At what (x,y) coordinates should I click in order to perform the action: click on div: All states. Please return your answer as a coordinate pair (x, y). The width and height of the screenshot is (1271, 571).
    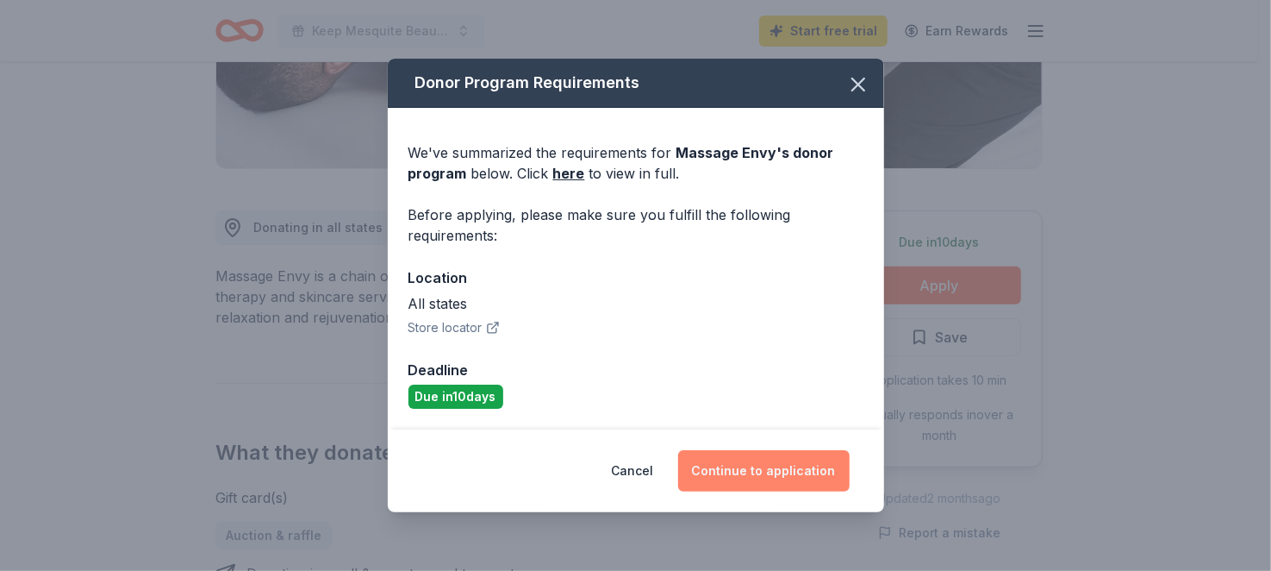
    Looking at the image, I should click on (636, 303).